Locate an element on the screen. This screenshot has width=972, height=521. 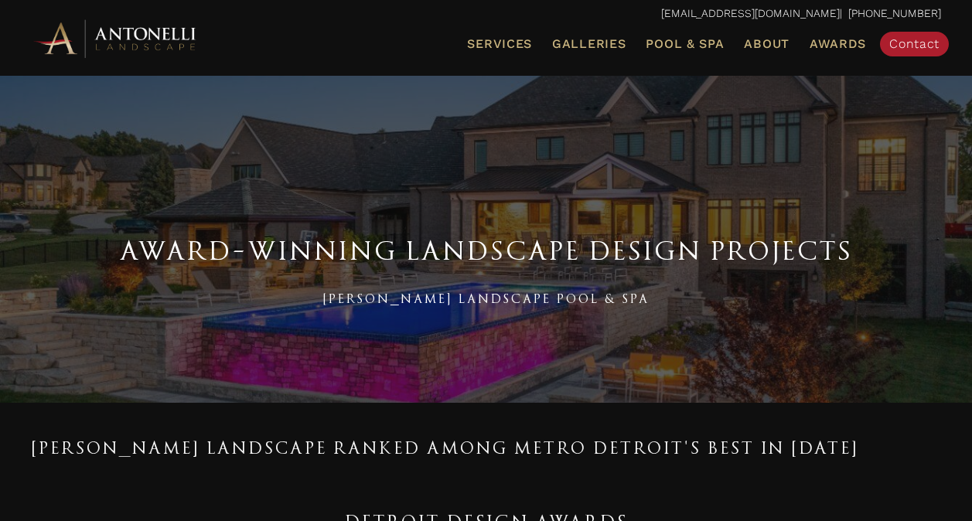
span: Award-Winning Landscape Design Projects is located at coordinates (487, 251).